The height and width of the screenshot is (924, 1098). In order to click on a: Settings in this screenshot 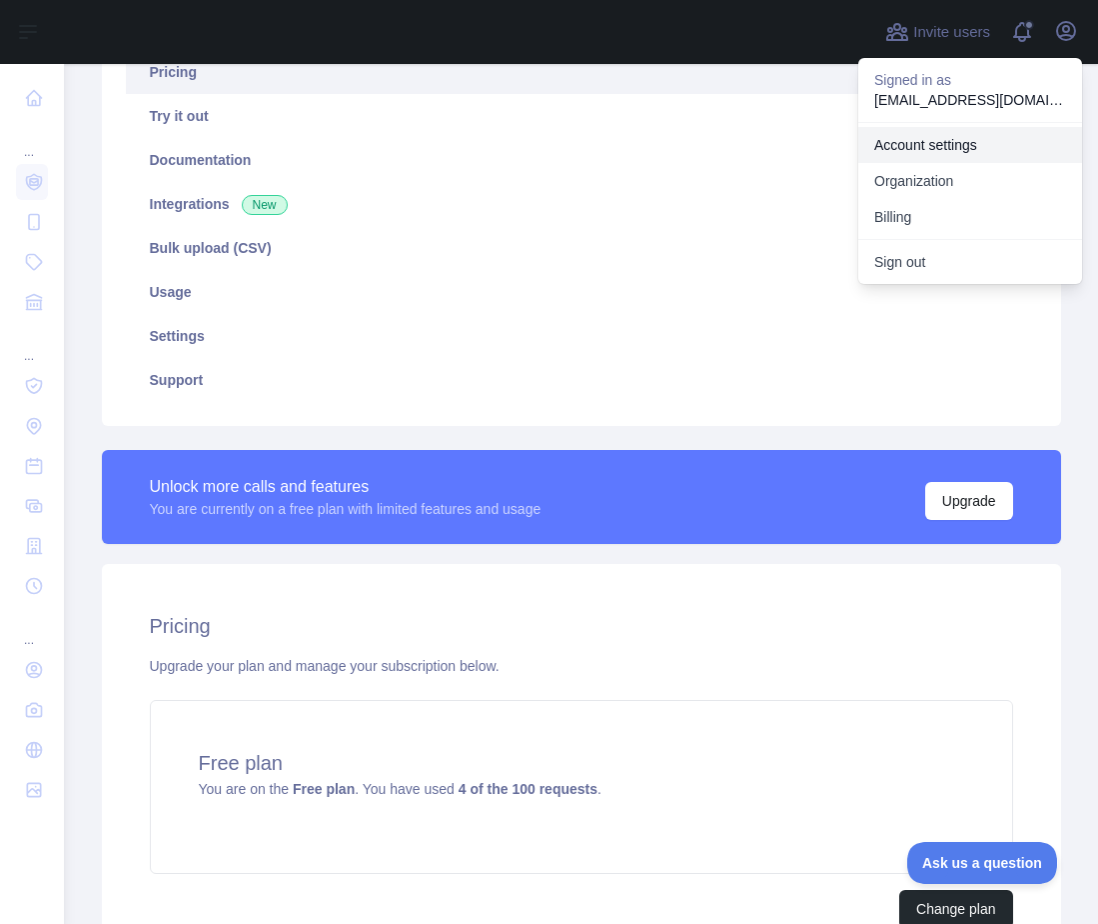, I will do `click(582, 336)`.